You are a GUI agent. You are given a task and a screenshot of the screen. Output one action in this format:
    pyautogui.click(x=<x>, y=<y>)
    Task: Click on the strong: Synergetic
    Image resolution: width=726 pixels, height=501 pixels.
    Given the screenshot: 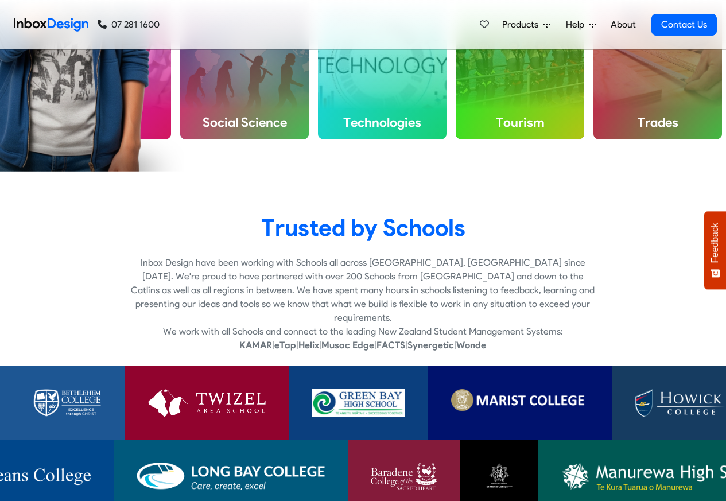 What is the action you would take?
    pyautogui.click(x=430, y=345)
    